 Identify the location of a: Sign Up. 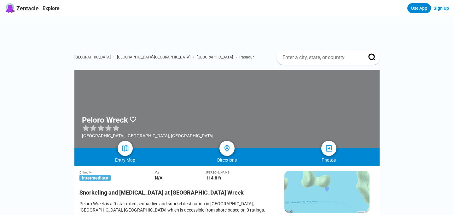
(441, 8).